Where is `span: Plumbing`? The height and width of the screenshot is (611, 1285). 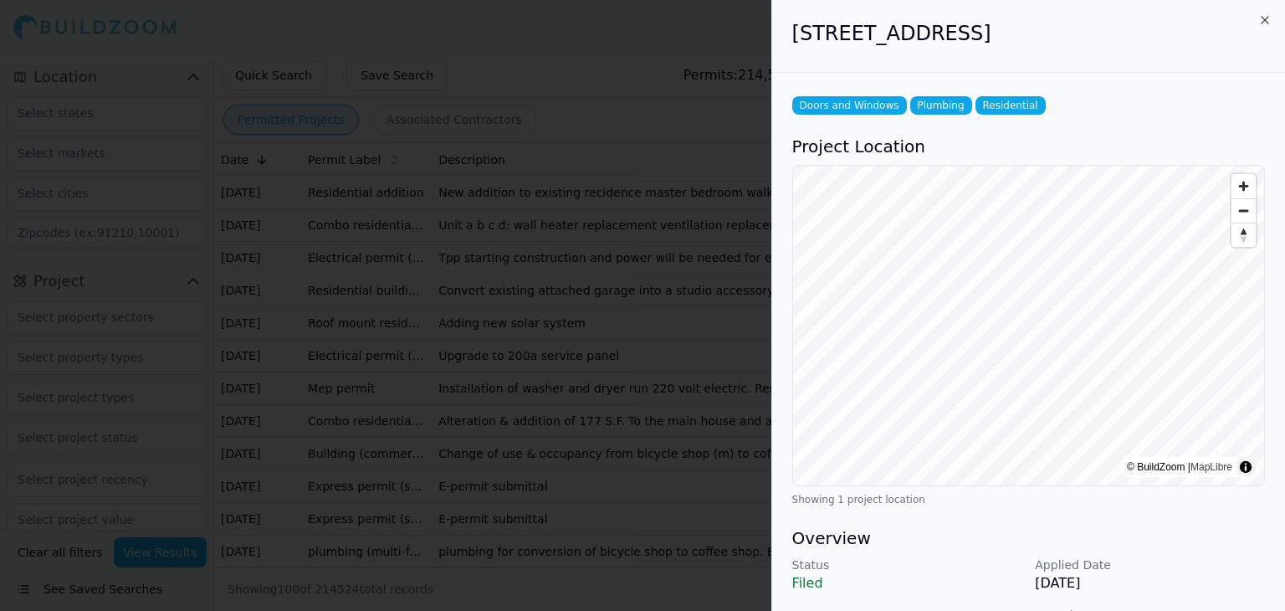
span: Plumbing is located at coordinates (941, 105).